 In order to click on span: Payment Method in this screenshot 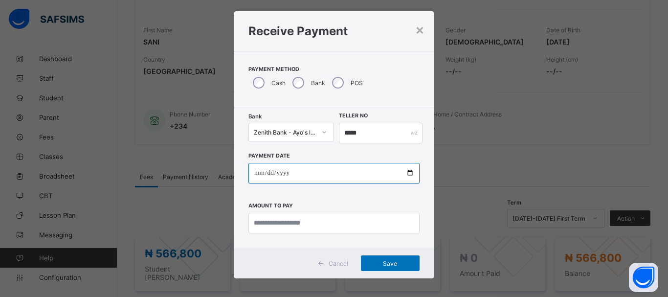, I will do `click(334, 69)`.